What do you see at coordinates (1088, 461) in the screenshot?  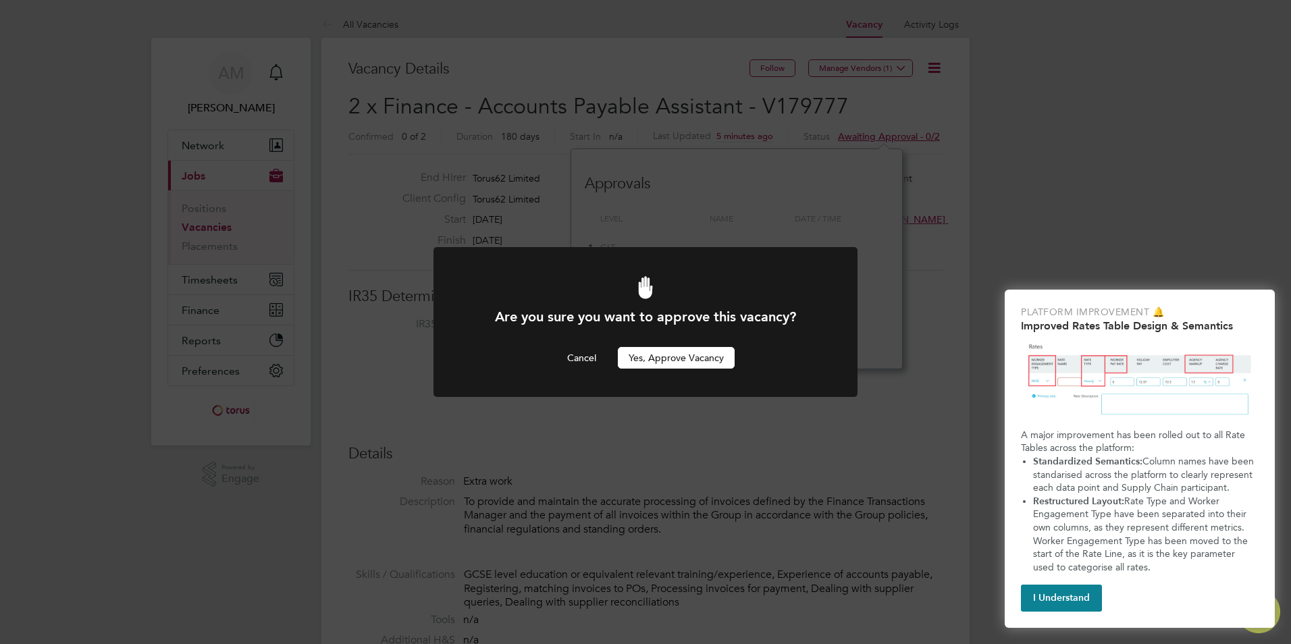 I see `strong: Standardized Semantics:` at bounding box center [1088, 461].